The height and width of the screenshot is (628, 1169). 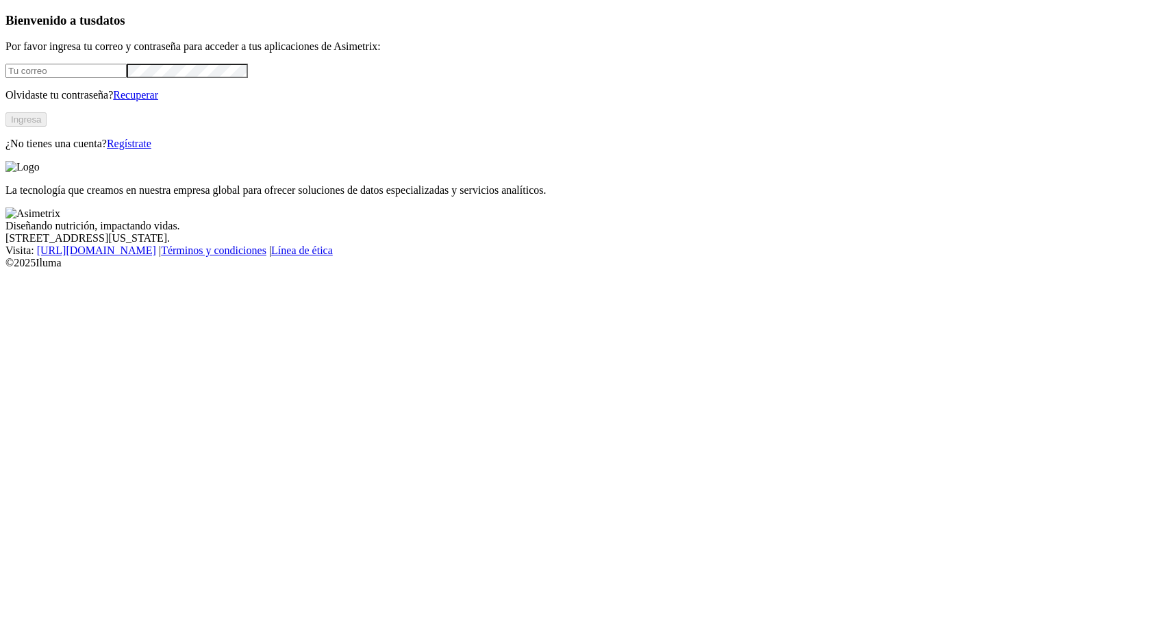 I want to click on h3: Bienvenido a tus, so click(x=584, y=21).